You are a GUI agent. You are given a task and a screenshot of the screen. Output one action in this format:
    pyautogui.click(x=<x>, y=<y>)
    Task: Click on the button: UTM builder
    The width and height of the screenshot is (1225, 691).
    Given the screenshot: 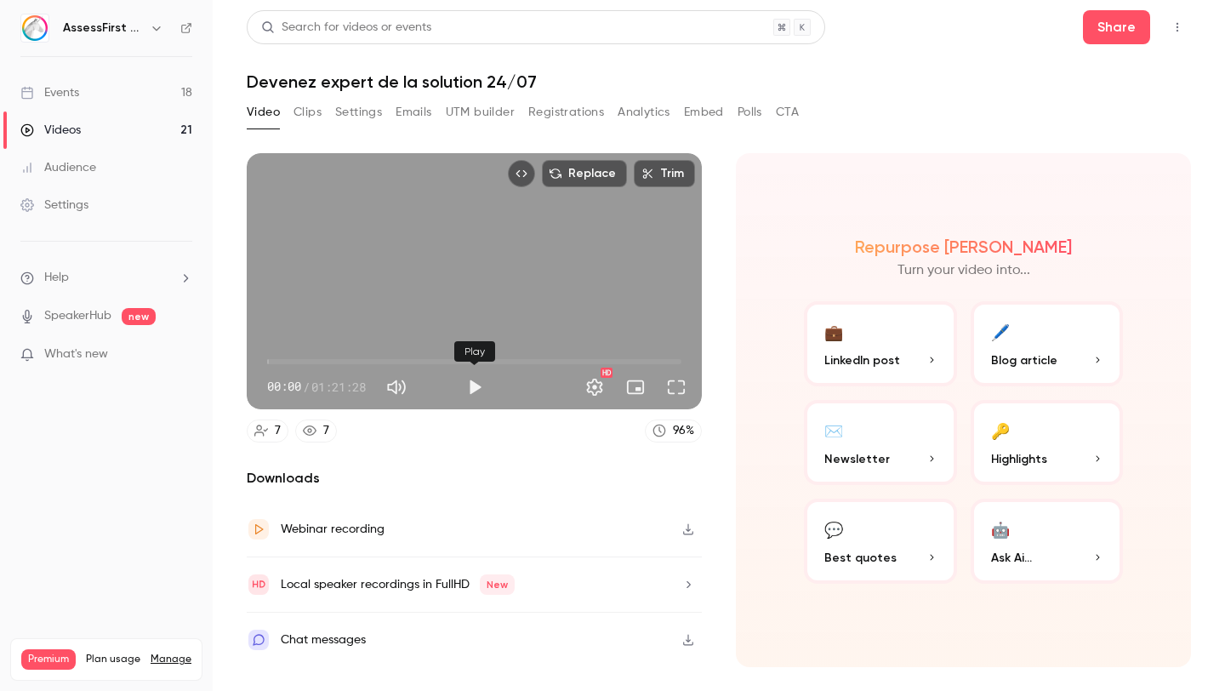 What is the action you would take?
    pyautogui.click(x=480, y=112)
    